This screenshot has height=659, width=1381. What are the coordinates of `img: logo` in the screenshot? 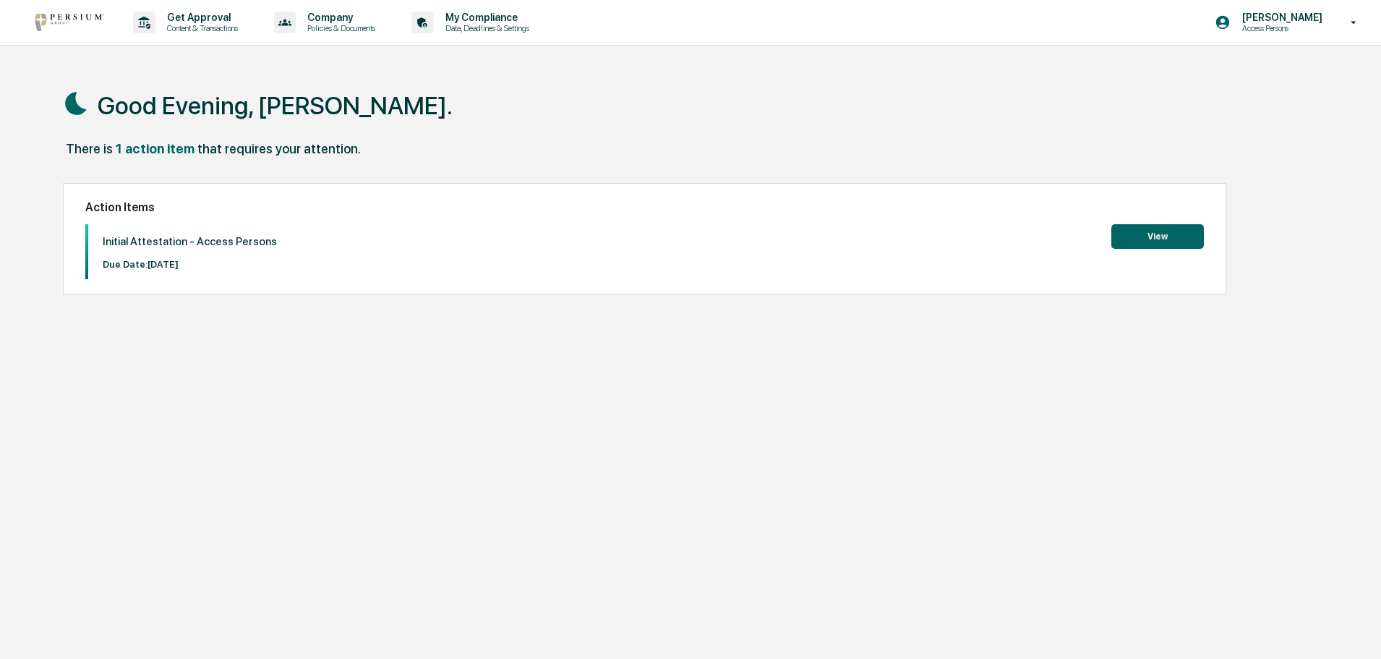 It's located at (69, 22).